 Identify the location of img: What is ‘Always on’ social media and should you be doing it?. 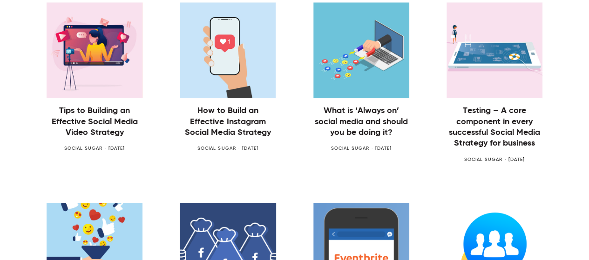
(361, 50).